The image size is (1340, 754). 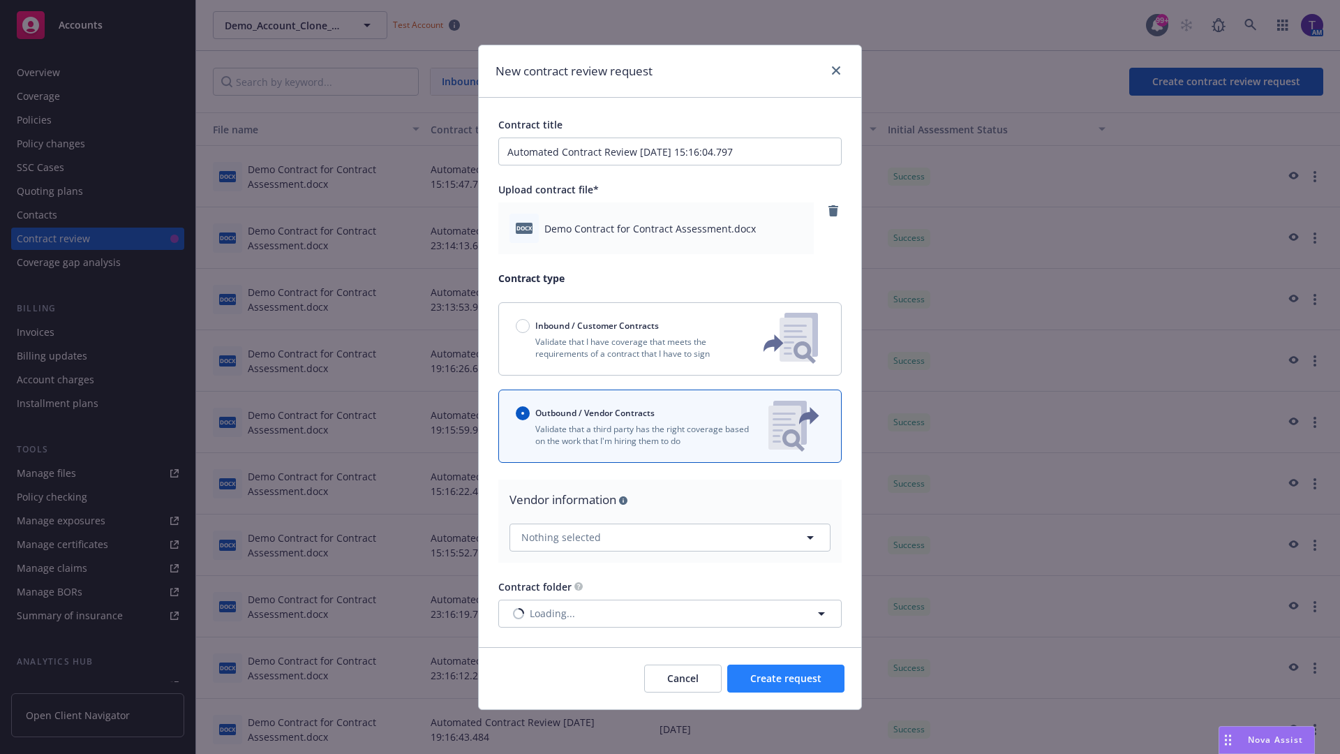 What do you see at coordinates (548, 189) in the screenshot?
I see `span: Upload contract file*` at bounding box center [548, 189].